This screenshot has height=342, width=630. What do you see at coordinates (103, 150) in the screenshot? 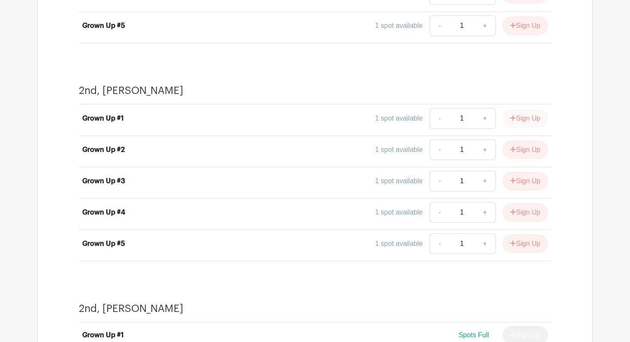
I see `div: Grown Up #2` at bounding box center [103, 150].